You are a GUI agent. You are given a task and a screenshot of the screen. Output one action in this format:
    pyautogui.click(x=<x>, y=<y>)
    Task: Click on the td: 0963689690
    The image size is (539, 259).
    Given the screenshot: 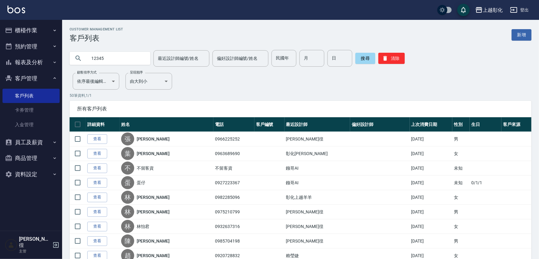 What is the action you would take?
    pyautogui.click(x=234, y=154)
    